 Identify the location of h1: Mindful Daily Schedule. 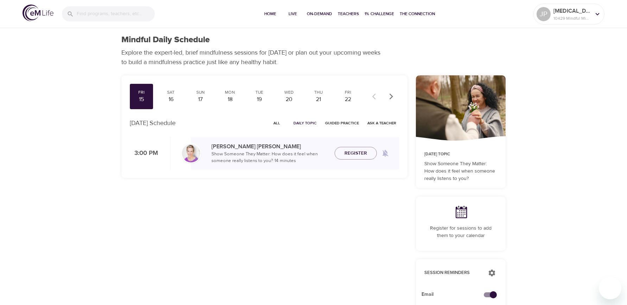
(165, 40).